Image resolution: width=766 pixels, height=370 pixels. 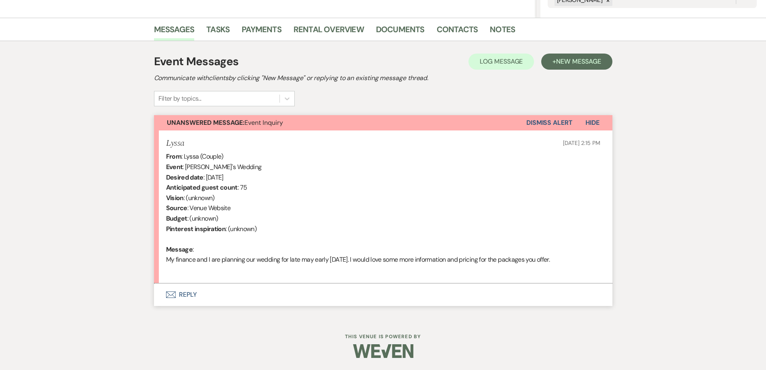 What do you see at coordinates (577, 62) in the screenshot?
I see `button: +New Message` at bounding box center [577, 62].